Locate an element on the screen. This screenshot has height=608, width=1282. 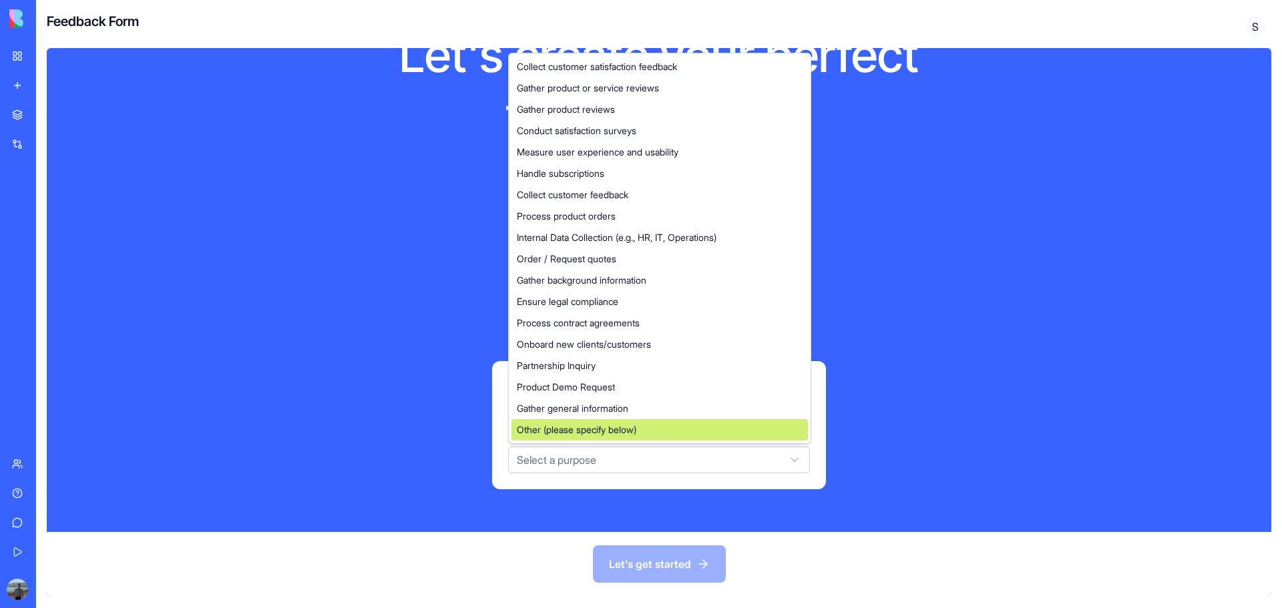
span: Product Demo Request is located at coordinates (566, 387).